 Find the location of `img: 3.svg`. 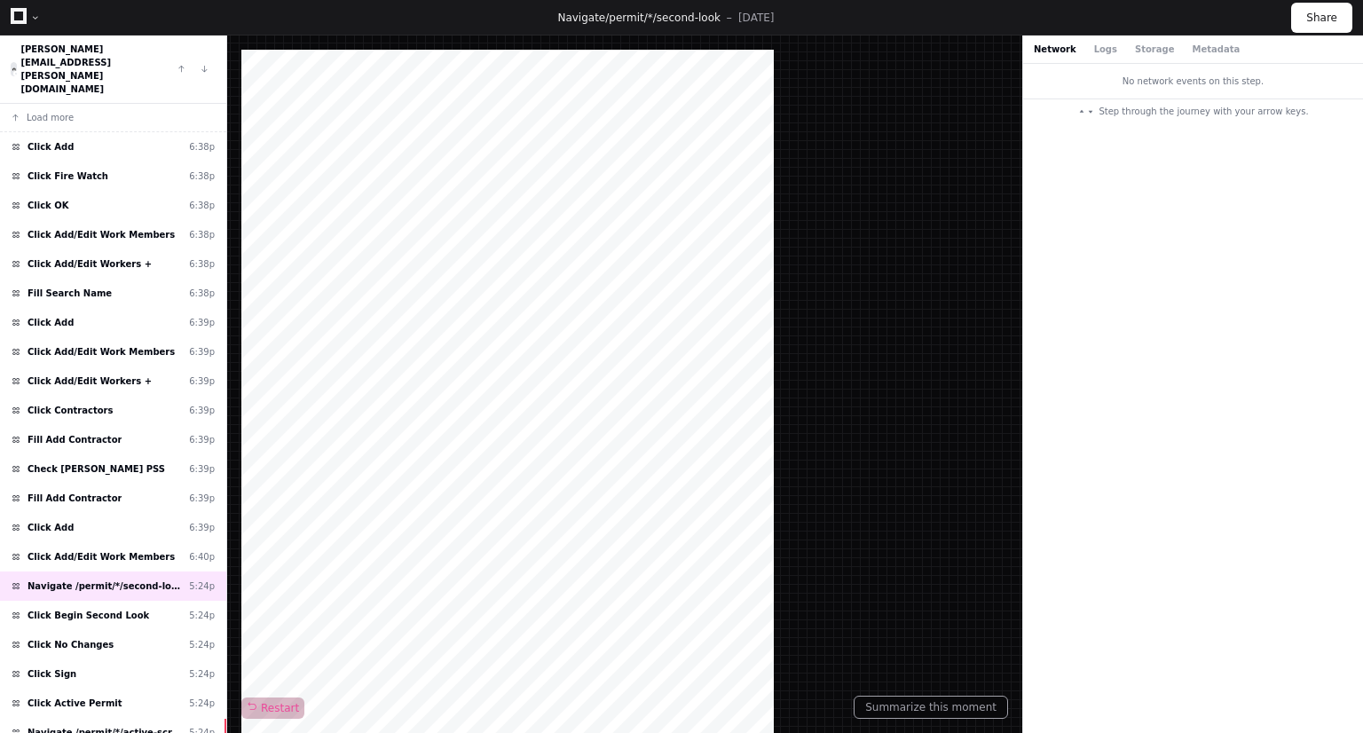

img: 3.svg is located at coordinates (14, 69).